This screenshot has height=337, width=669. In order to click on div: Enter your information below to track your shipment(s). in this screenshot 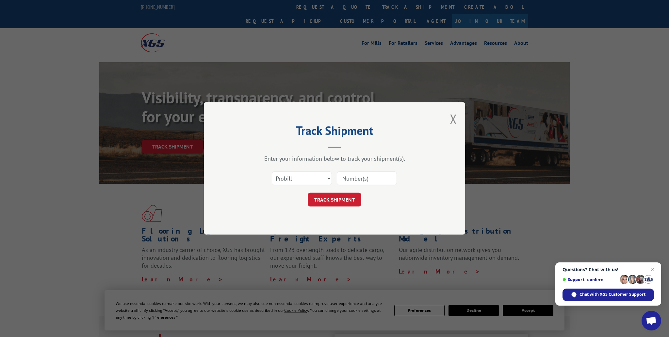, I will do `click(335, 159)`.